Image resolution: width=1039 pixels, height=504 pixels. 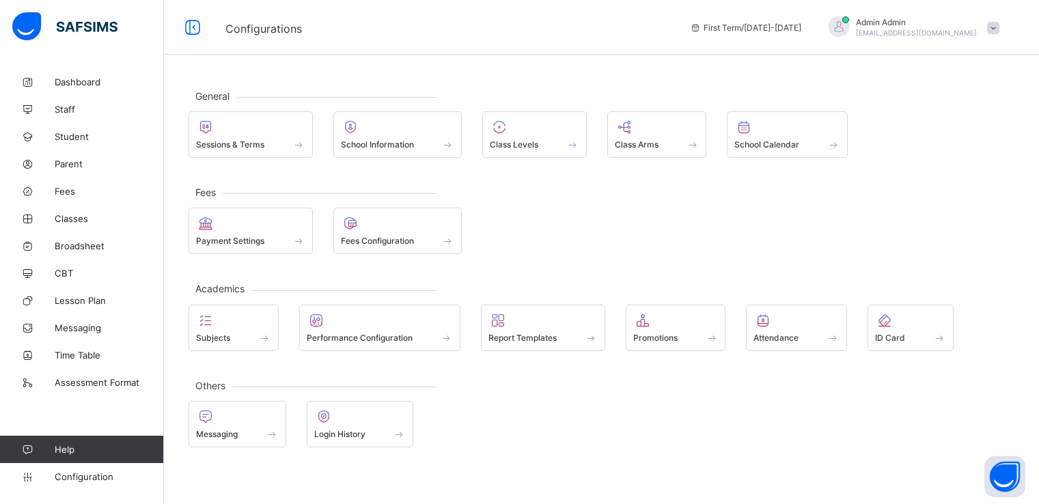 What do you see at coordinates (339, 434) in the screenshot?
I see `span: Login History` at bounding box center [339, 434].